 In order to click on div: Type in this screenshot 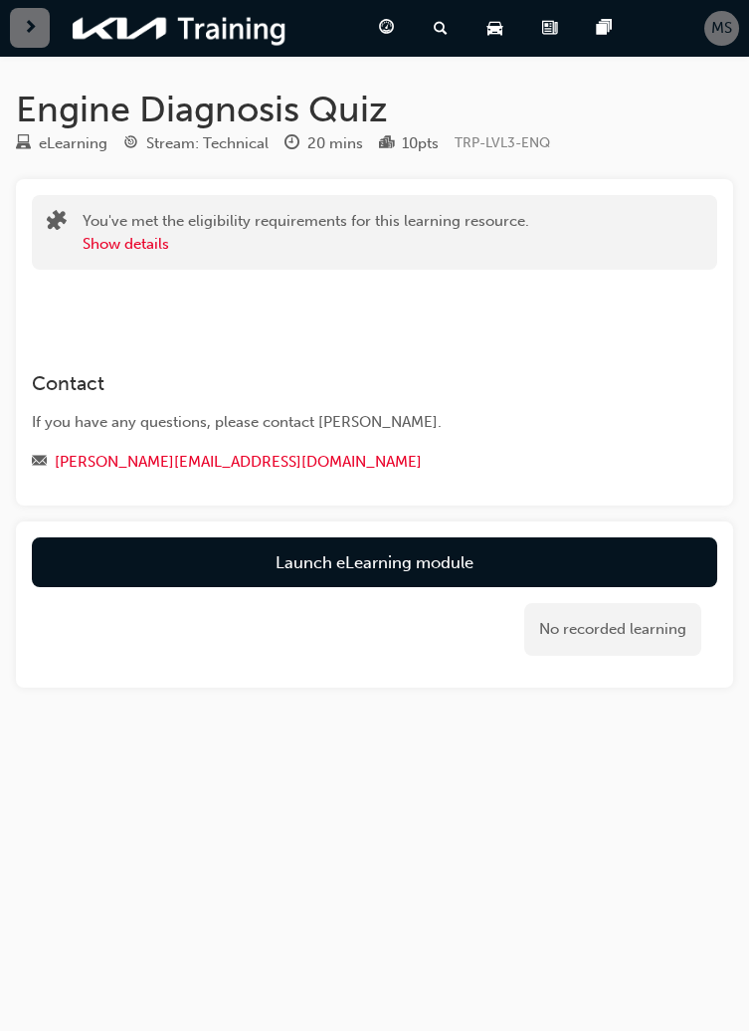, I will do `click(62, 143)`.